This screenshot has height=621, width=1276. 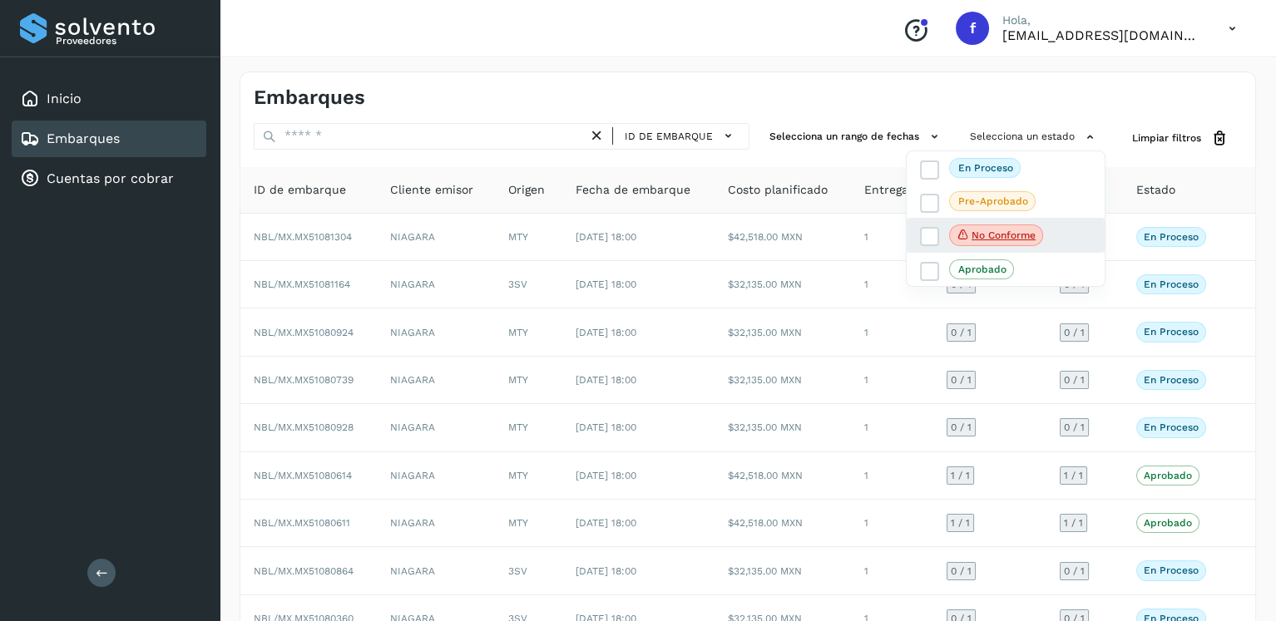 I want to click on p: No conforme, so click(x=1003, y=235).